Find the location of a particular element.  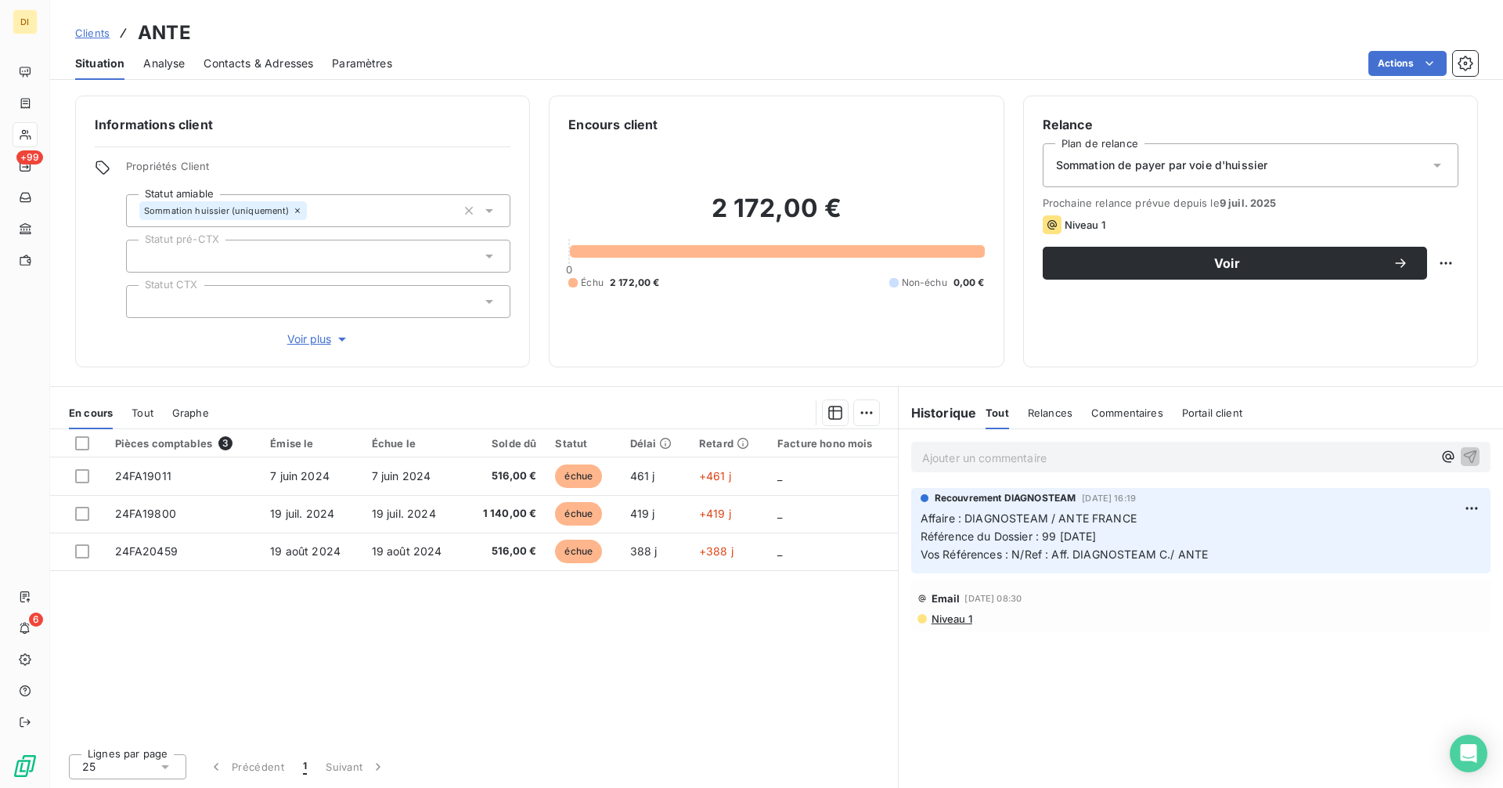

a: Clients is located at coordinates (92, 33).